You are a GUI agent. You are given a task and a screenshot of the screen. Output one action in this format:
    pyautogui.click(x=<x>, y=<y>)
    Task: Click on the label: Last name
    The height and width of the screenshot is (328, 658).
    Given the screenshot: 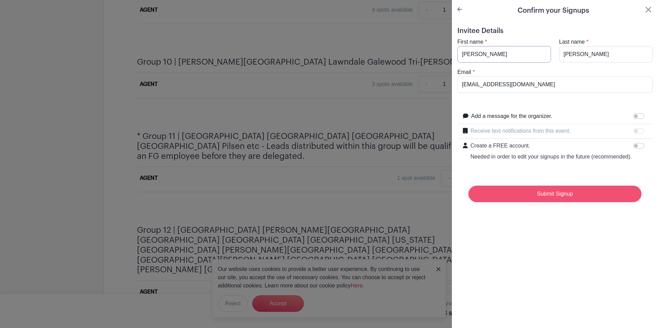 What is the action you would take?
    pyautogui.click(x=572, y=42)
    